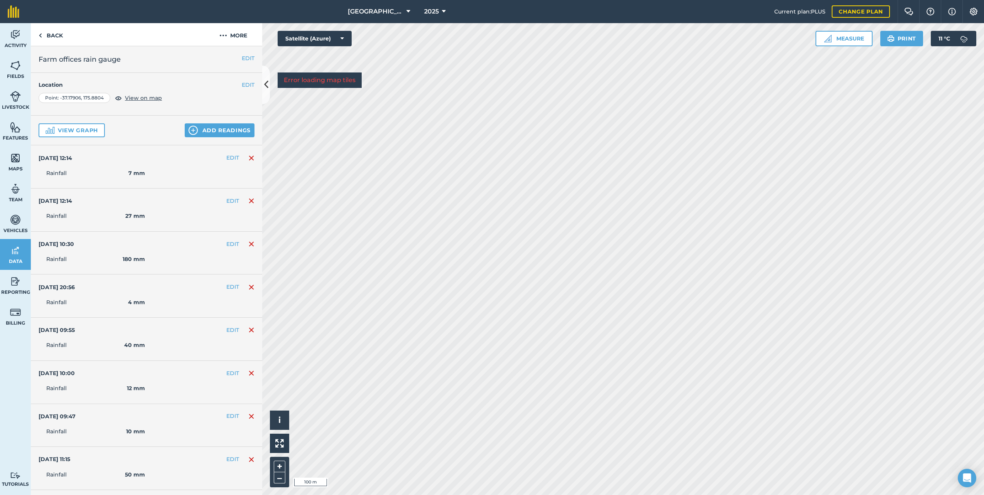  I want to click on span: i, so click(280, 420).